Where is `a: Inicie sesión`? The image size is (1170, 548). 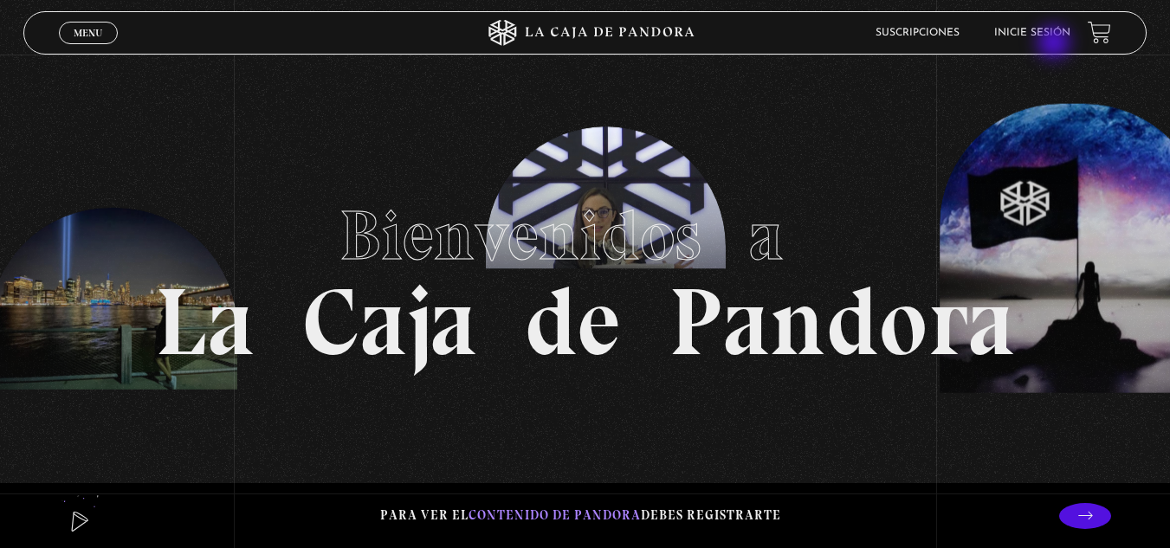
a: Inicie sesión is located at coordinates (1032, 33).